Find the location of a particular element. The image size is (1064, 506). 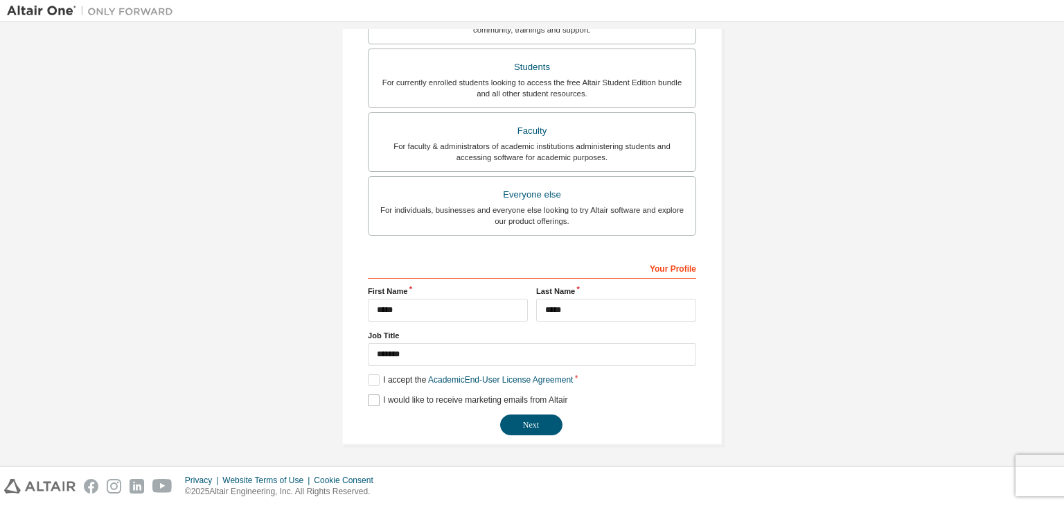

div: Privacy is located at coordinates (204, 480).